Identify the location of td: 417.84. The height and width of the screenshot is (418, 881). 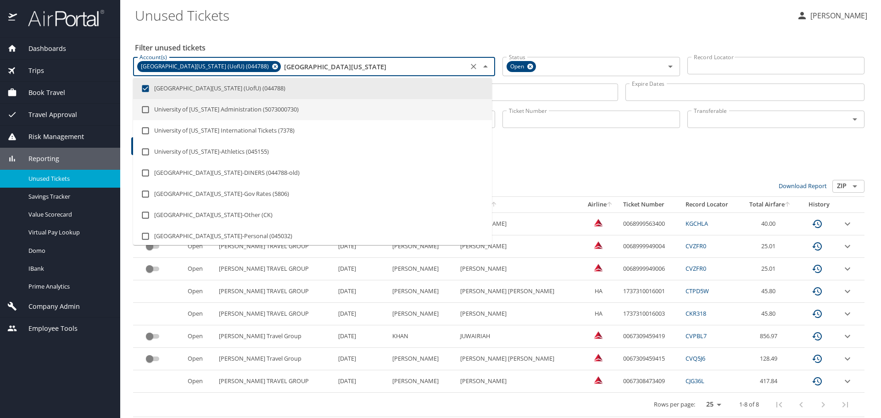
(770, 381).